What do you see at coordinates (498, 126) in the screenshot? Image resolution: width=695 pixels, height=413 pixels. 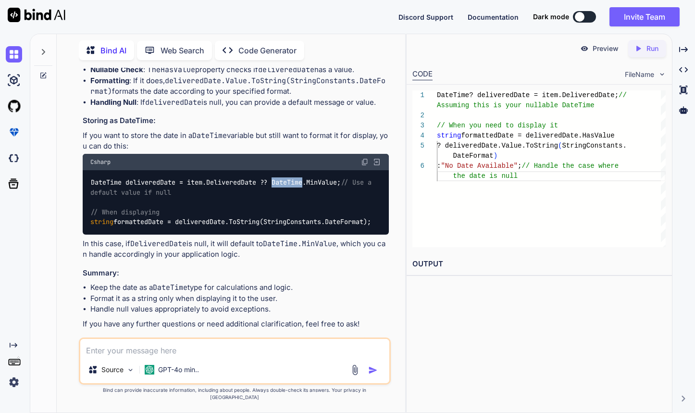 I see `span: // When you need to display it` at bounding box center [498, 126].